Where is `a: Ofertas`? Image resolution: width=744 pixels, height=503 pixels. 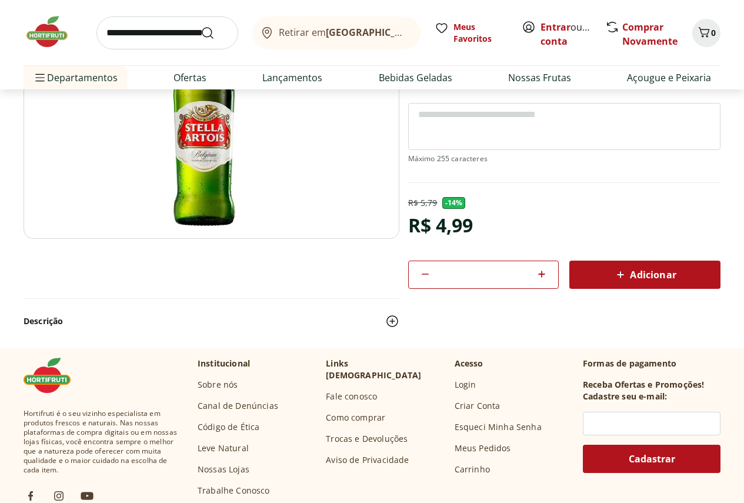 a: Ofertas is located at coordinates (190, 78).